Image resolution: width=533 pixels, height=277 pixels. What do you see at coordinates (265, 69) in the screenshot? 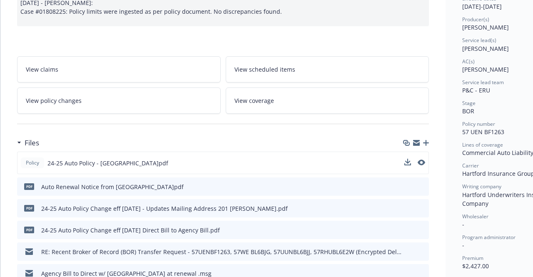
I see `span: View scheduled items` at bounding box center [265, 69].